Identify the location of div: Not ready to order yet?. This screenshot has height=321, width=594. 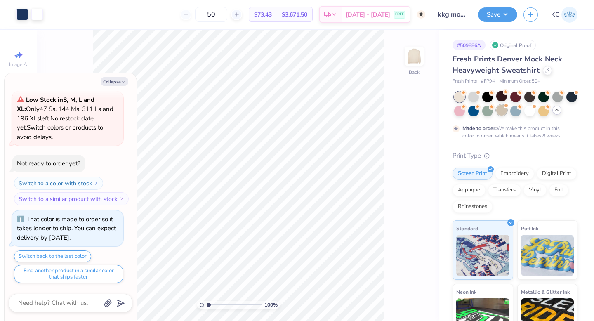
(49, 163).